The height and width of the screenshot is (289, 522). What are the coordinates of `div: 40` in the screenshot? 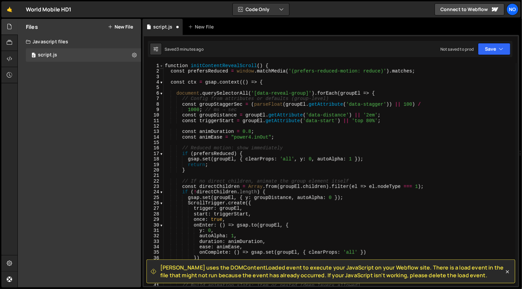 It's located at (153, 280).